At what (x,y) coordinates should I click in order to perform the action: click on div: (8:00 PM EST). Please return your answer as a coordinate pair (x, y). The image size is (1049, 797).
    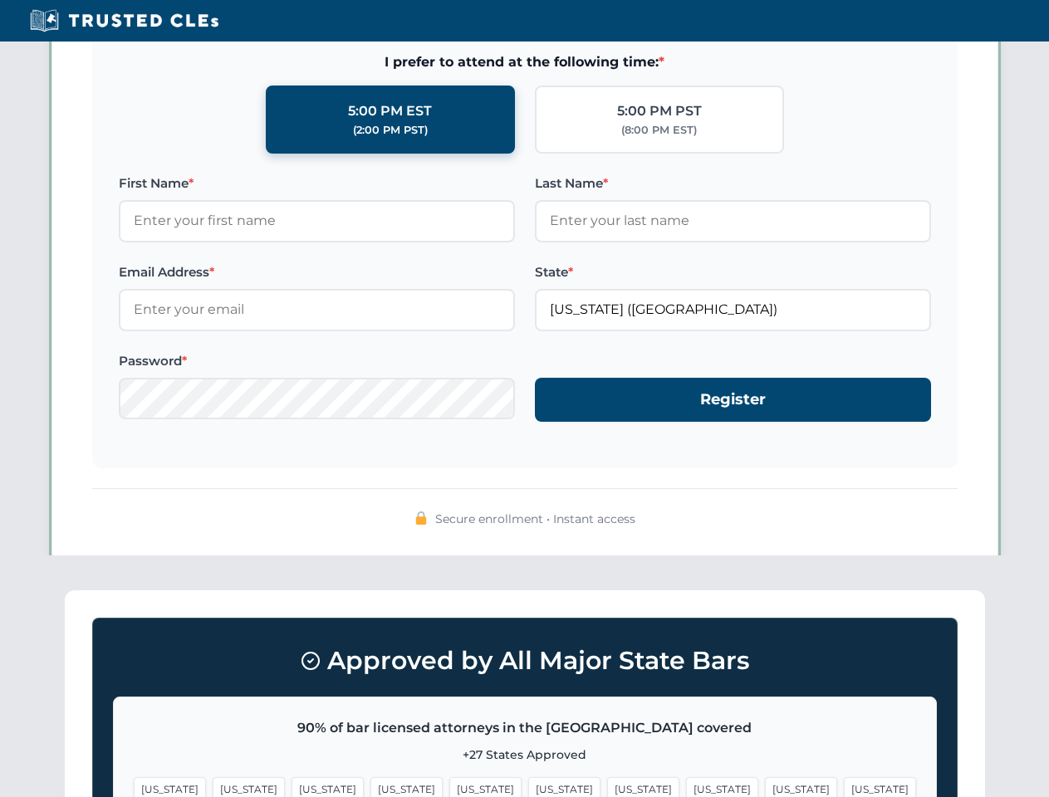
    Looking at the image, I should click on (659, 130).